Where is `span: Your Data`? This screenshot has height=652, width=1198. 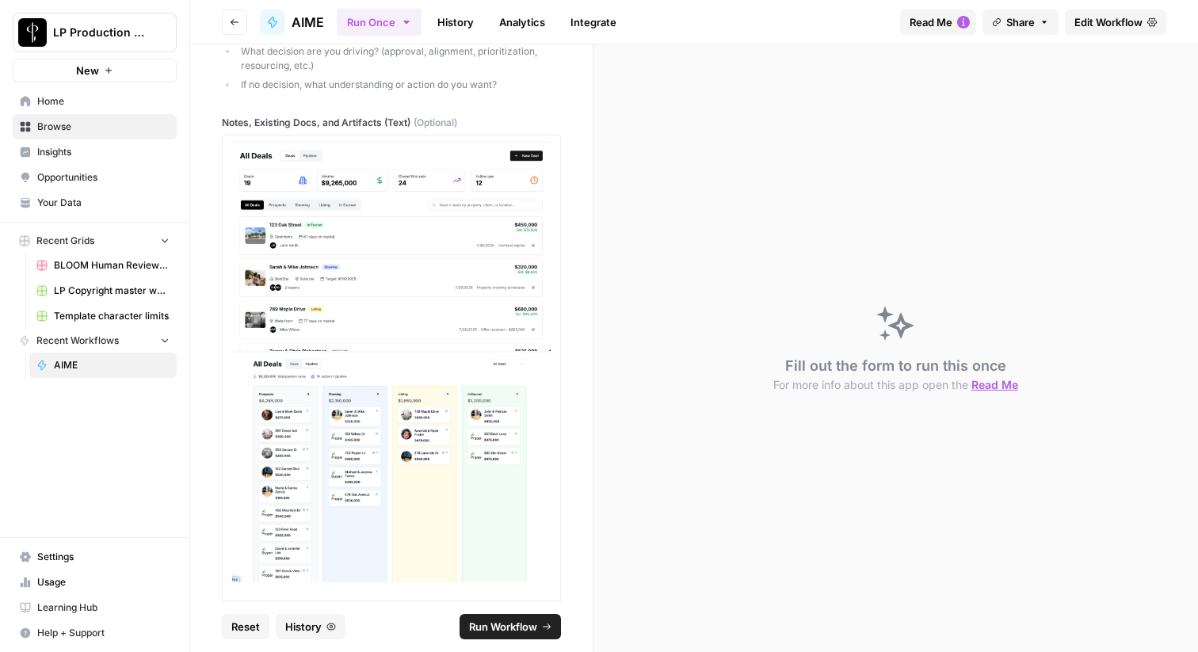 span: Your Data is located at coordinates (103, 203).